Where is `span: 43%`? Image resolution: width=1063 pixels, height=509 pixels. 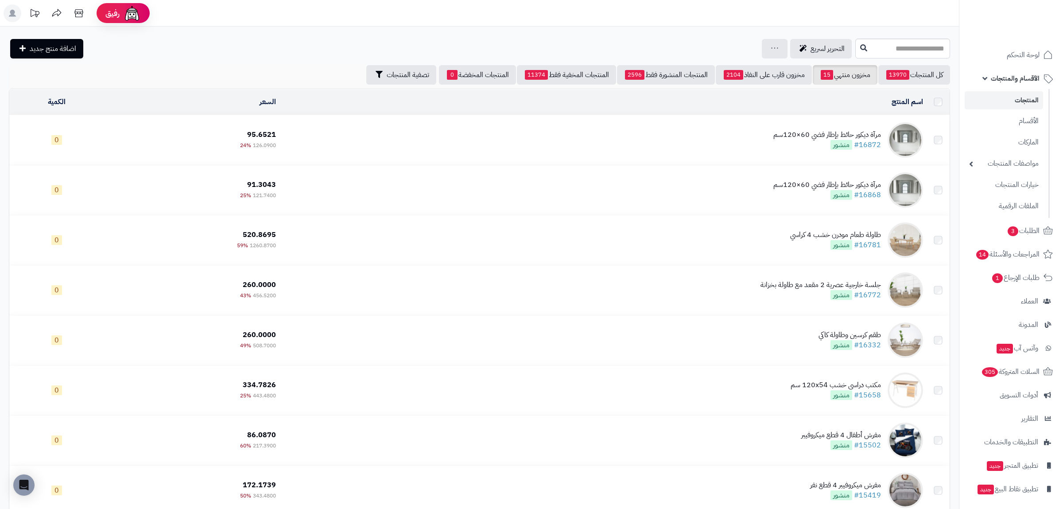
span: 43% is located at coordinates (245, 296).